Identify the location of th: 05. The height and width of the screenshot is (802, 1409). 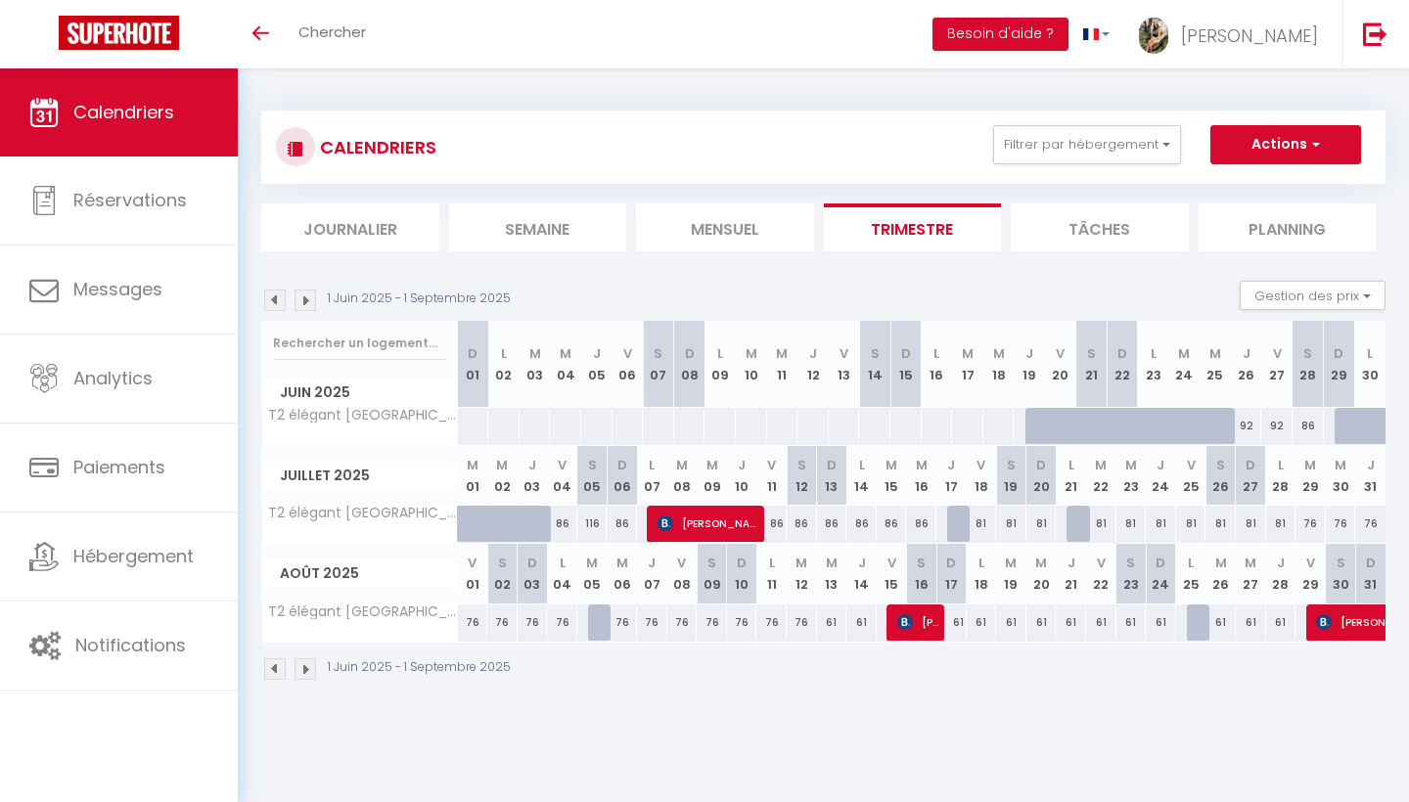
(592, 573).